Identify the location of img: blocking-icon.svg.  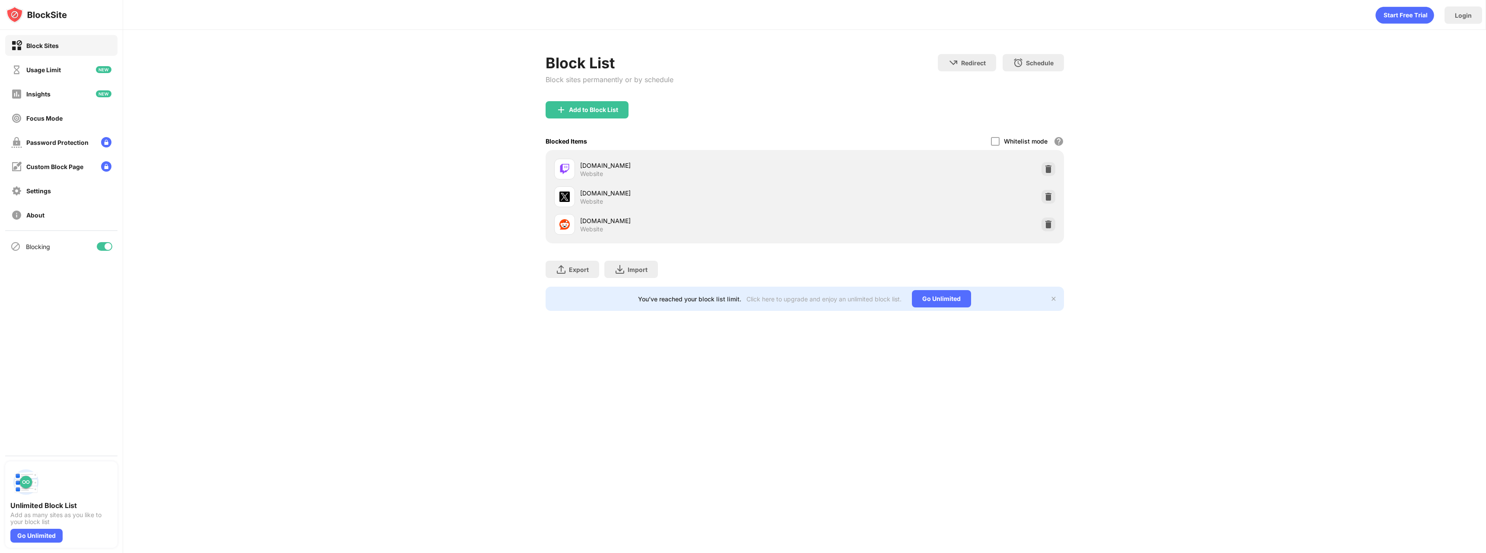
(16, 246).